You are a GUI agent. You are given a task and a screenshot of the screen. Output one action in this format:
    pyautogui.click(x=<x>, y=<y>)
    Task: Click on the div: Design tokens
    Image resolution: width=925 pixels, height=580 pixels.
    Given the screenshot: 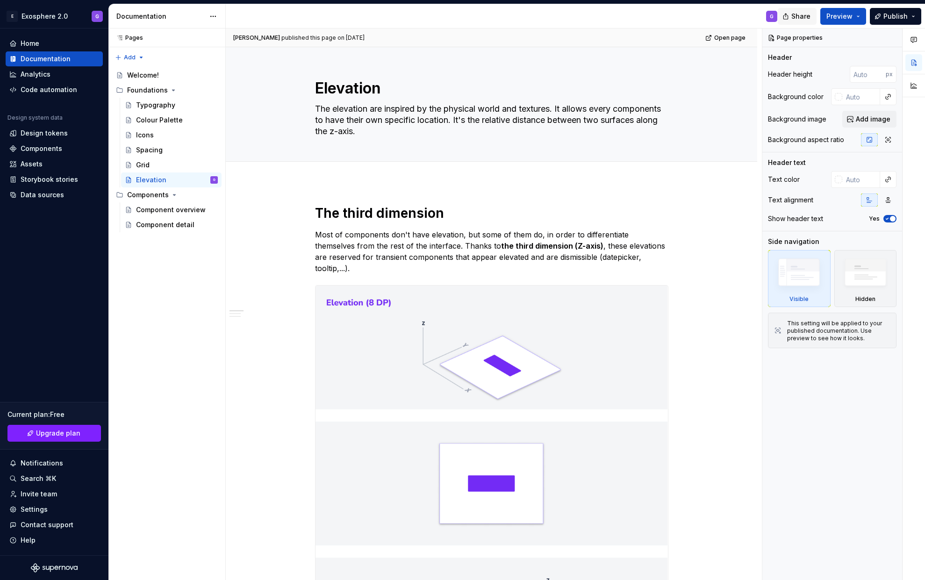 What is the action you would take?
    pyautogui.click(x=44, y=133)
    